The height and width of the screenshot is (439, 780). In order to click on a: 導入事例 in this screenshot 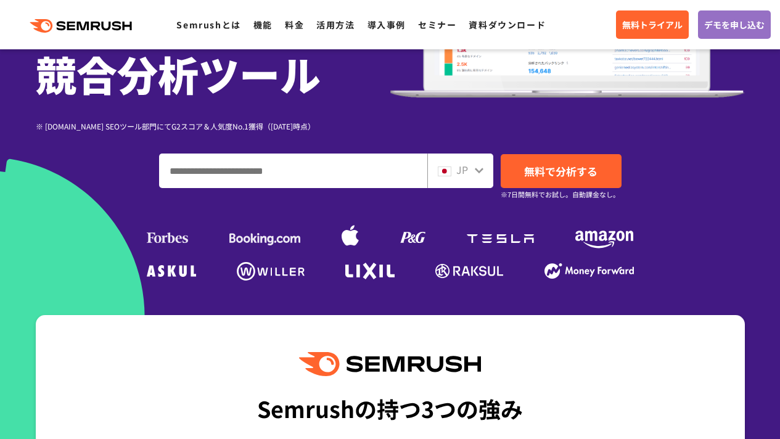, I will do `click(387, 25)`.